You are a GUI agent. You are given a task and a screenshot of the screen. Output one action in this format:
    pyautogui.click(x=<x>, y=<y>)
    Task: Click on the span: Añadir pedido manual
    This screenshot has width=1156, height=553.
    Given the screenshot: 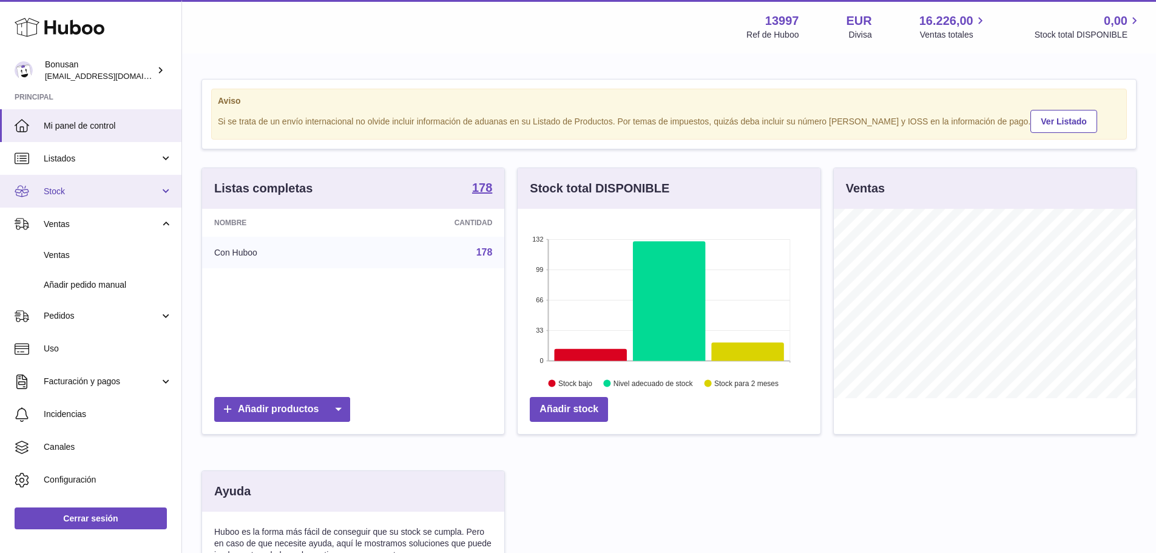 What is the action you would take?
    pyautogui.click(x=108, y=285)
    